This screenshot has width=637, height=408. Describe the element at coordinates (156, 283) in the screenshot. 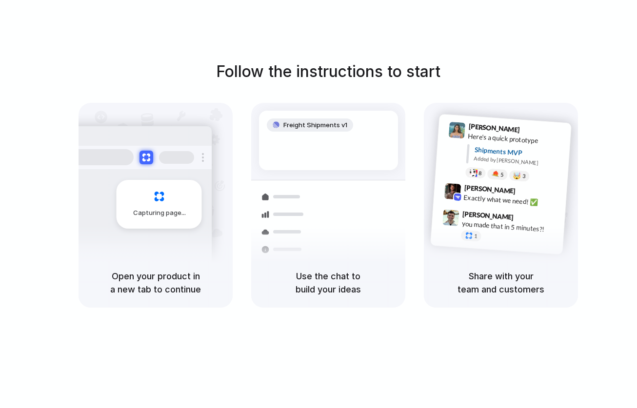

I see `h5: Open your product in a new tab to continue` at that location.